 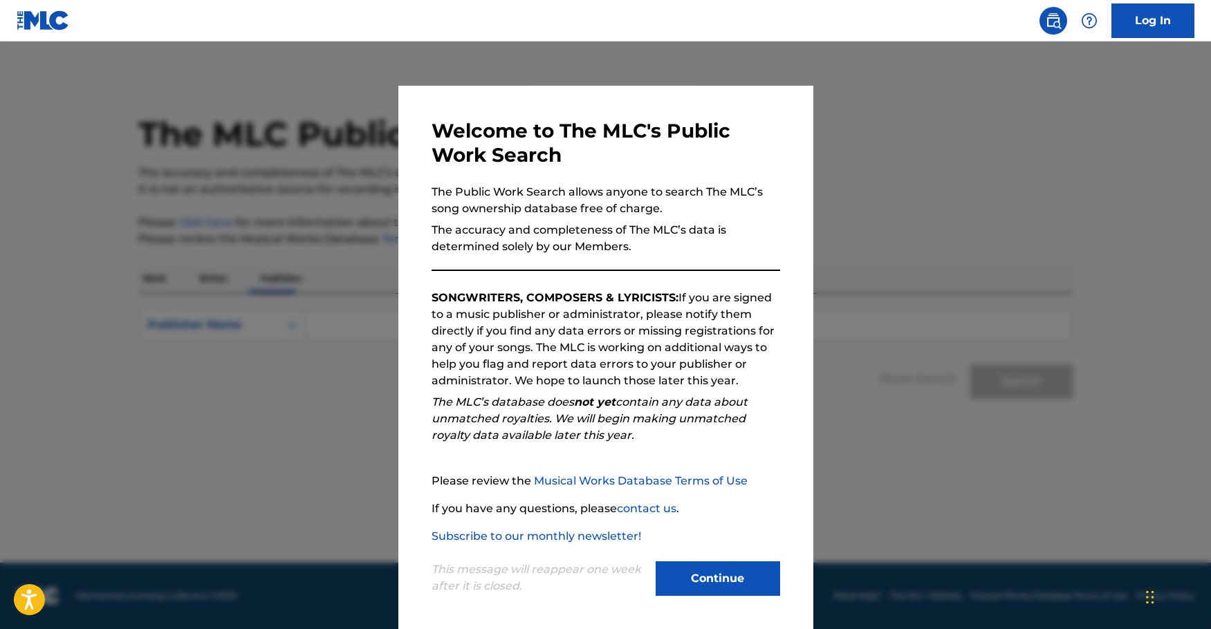 I want to click on div: Drag, so click(x=1150, y=598).